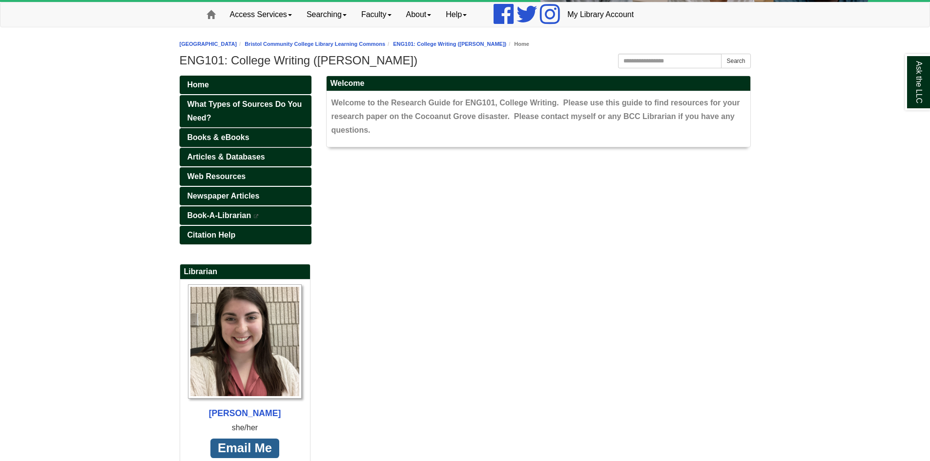 This screenshot has width=930, height=461. What do you see at coordinates (539, 83) in the screenshot?
I see `h2: Welcome` at bounding box center [539, 83].